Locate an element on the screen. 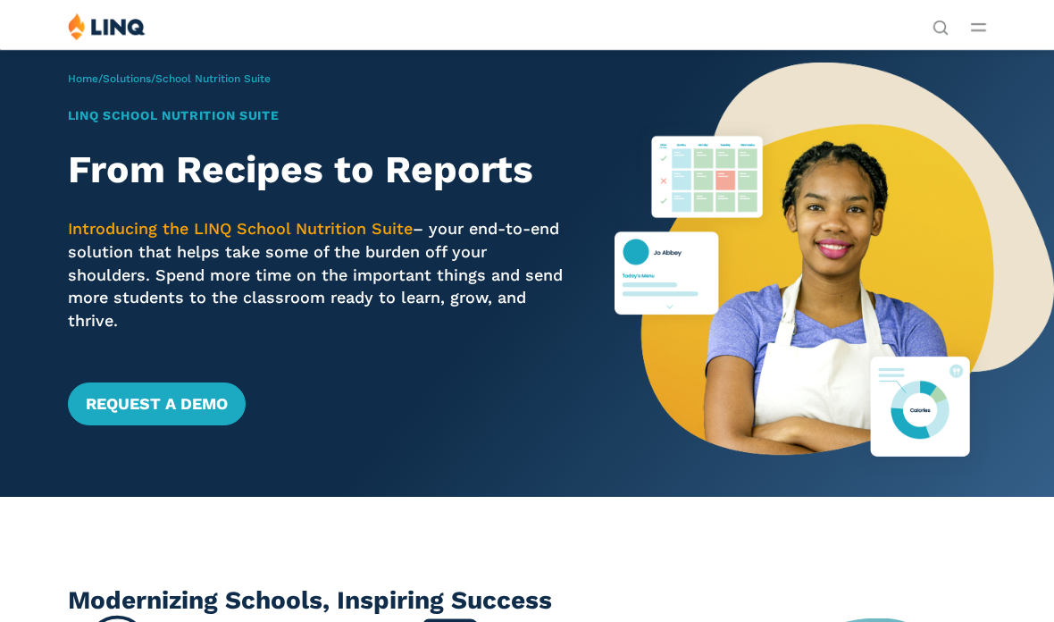  p: – your end-to-end solution that helps take some of the burden off your shoulders. Spend more time... is located at coordinates (320, 274).